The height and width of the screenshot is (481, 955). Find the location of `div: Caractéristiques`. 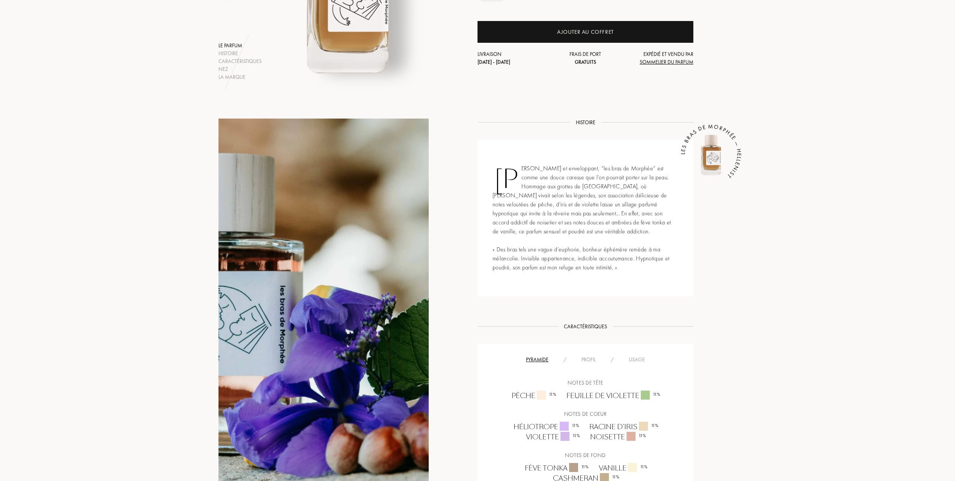

div: Caractéristiques is located at coordinates (240, 61).